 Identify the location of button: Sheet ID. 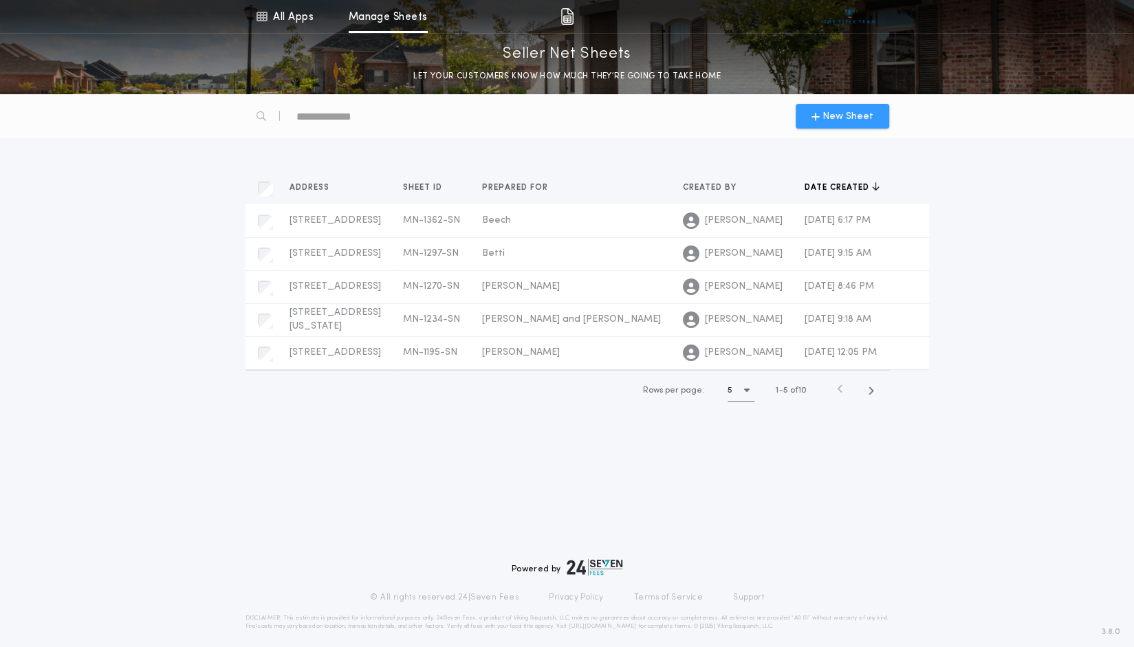
(428, 188).